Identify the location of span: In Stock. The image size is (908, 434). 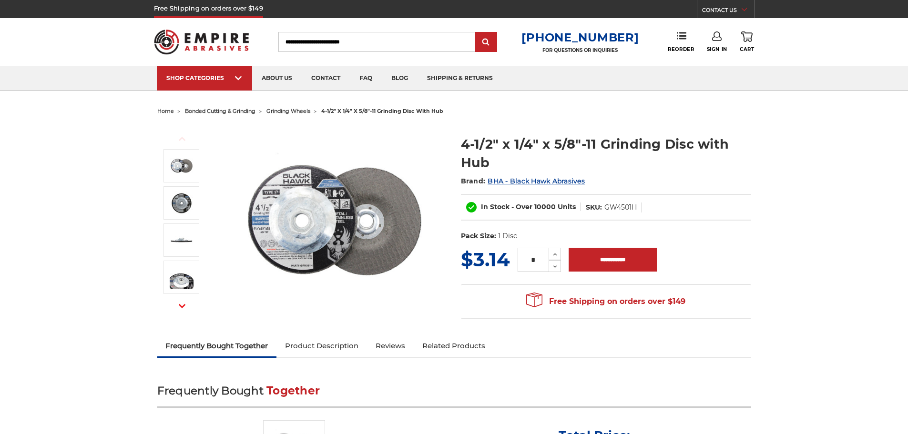
(495, 207).